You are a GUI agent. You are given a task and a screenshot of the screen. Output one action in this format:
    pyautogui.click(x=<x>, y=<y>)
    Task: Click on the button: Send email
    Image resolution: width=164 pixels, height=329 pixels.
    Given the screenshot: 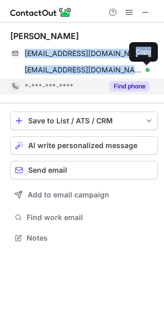 What is the action you would take?
    pyautogui.click(x=84, y=170)
    